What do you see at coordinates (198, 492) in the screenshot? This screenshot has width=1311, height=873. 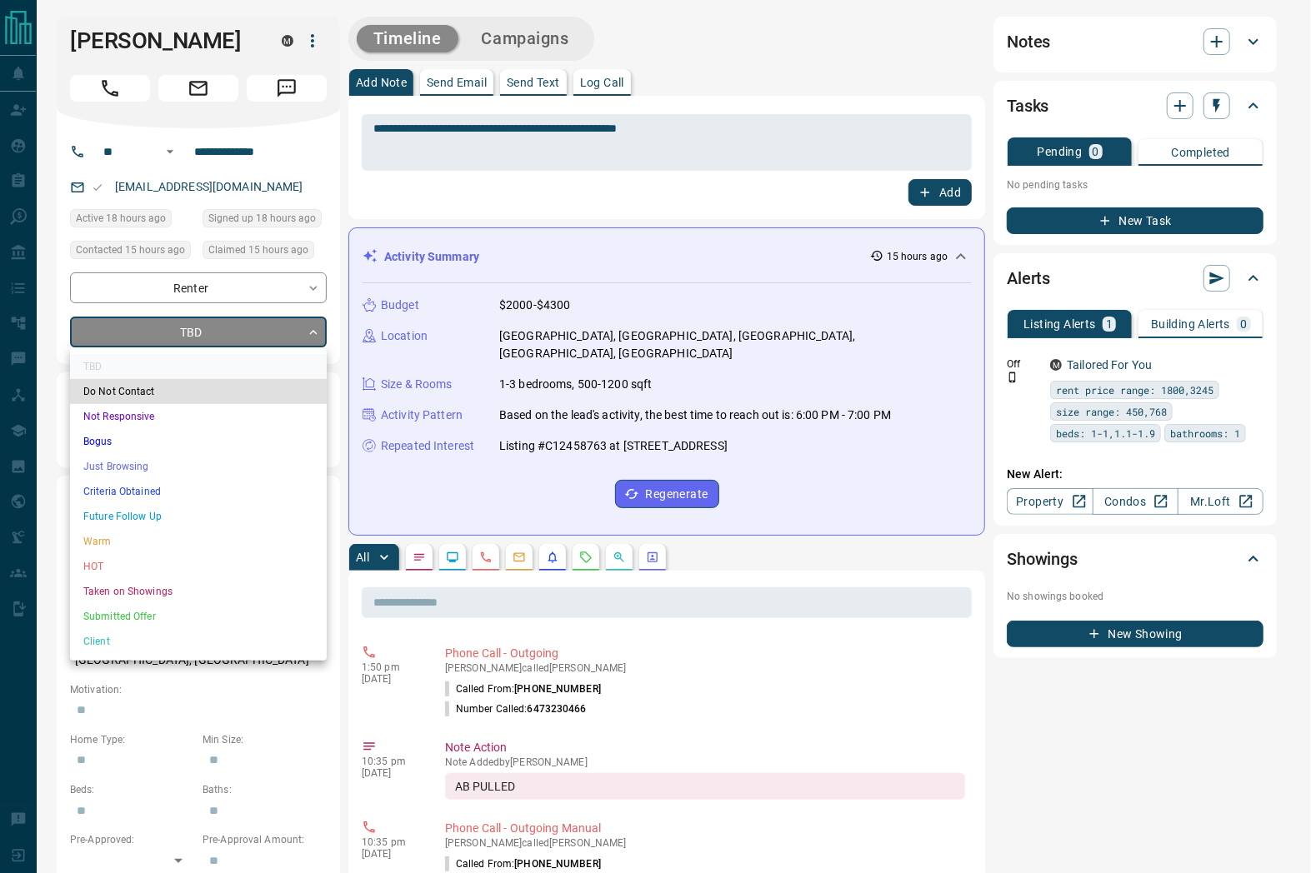 I see `li: Criteria Obtained` at bounding box center [198, 492].